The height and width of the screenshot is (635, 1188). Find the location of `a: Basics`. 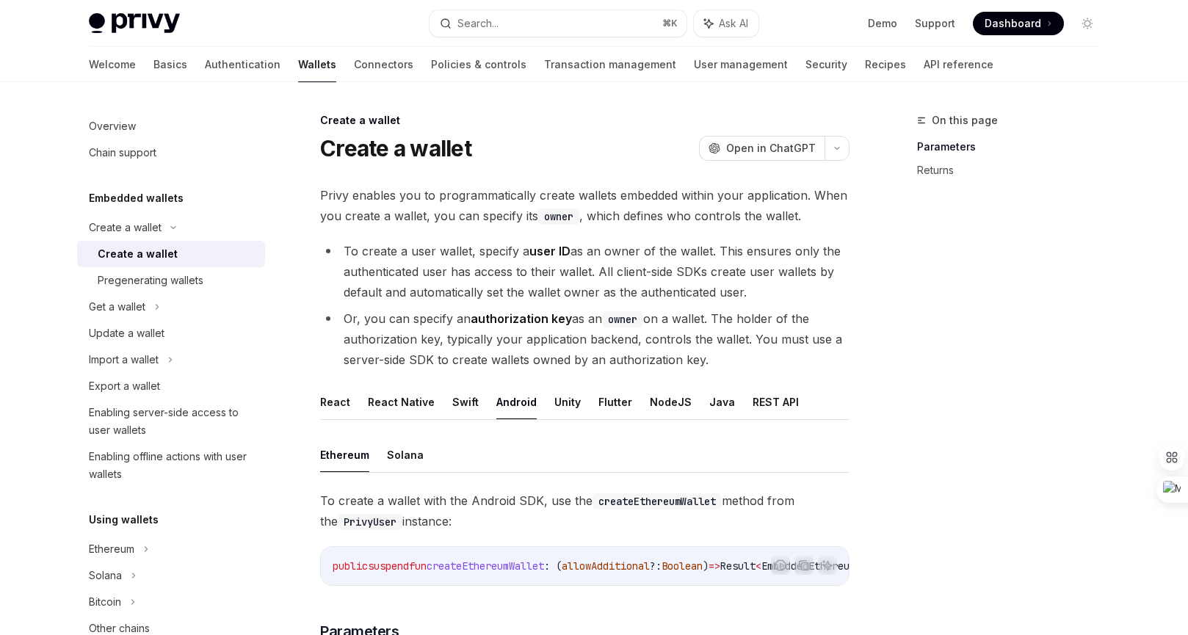

a: Basics is located at coordinates (170, 65).